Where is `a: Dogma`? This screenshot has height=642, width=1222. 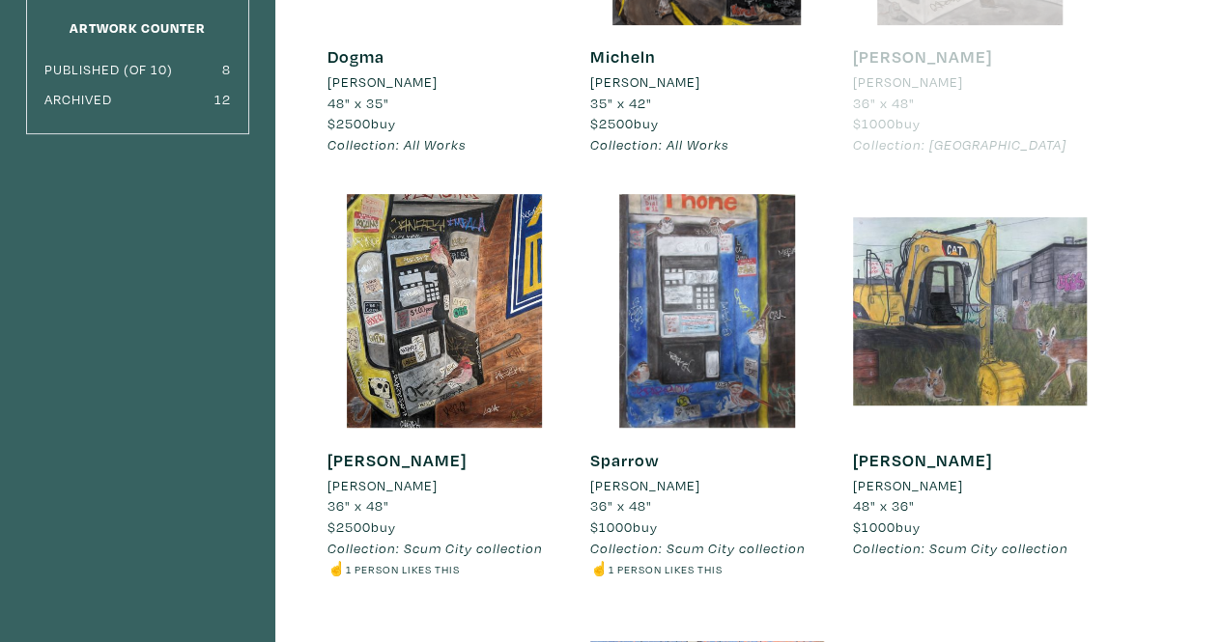
a: Dogma is located at coordinates (355, 56).